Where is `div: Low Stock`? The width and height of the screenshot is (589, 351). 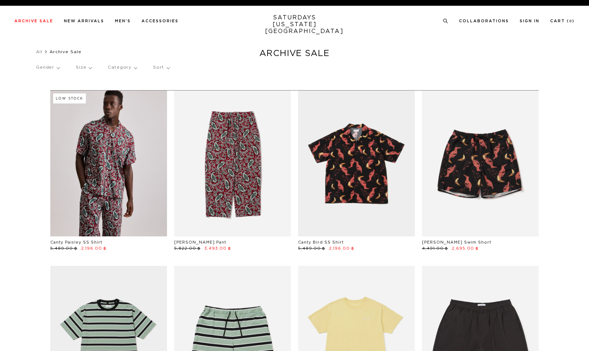 div: Low Stock is located at coordinates (69, 98).